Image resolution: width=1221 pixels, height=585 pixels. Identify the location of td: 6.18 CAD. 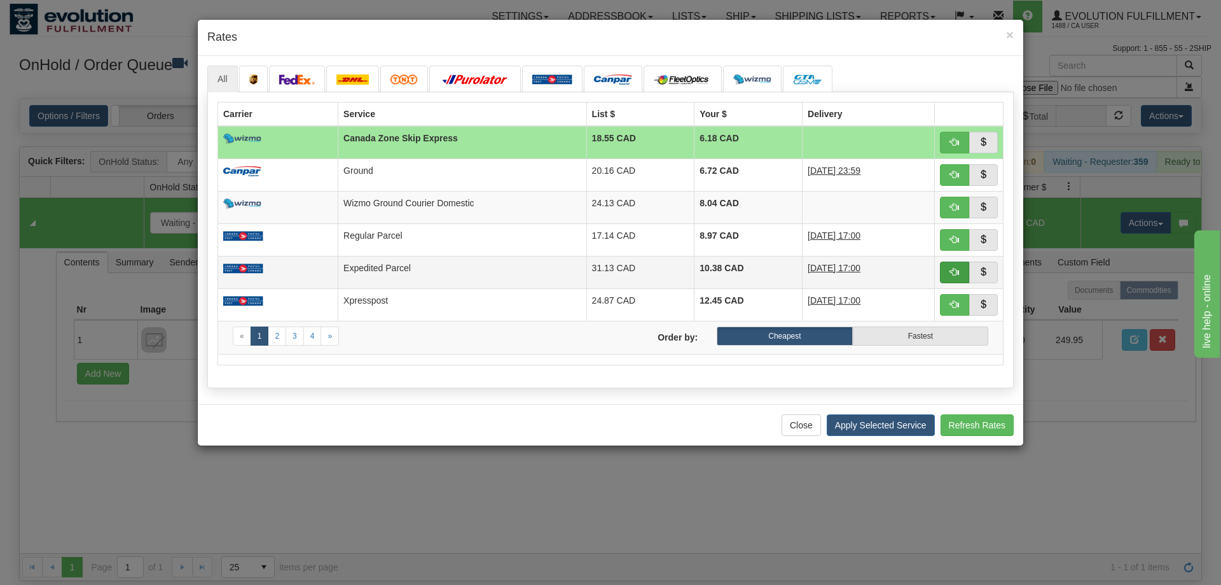
(749, 142).